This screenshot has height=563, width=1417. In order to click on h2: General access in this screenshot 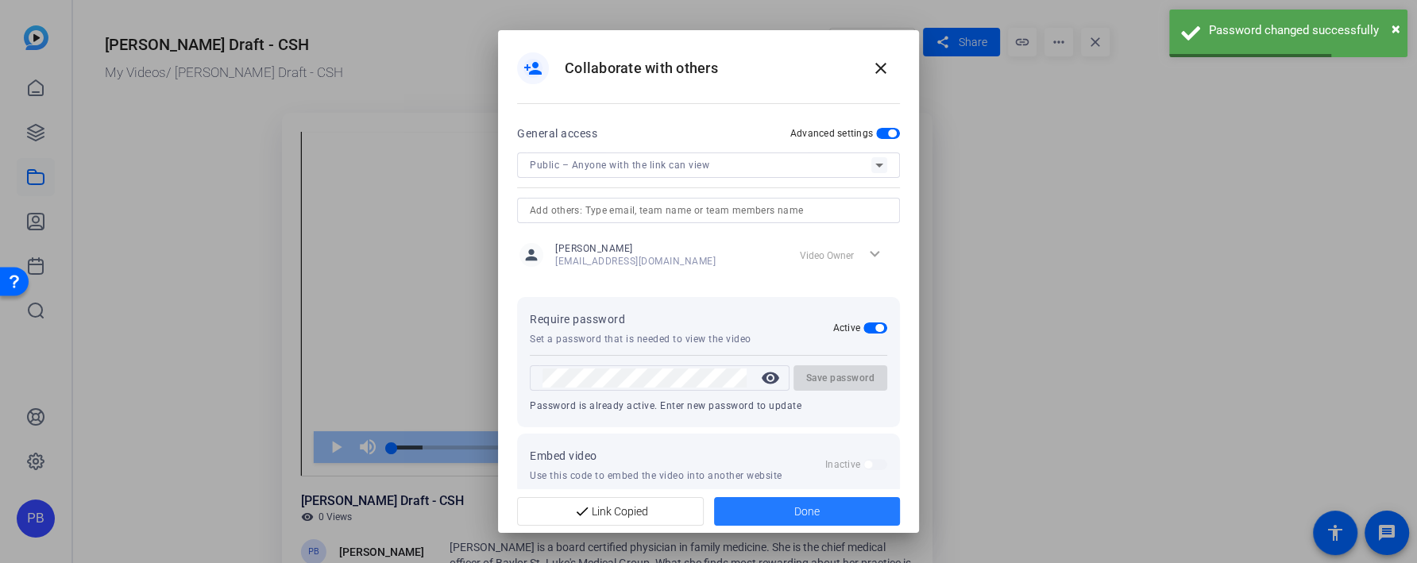, I will do `click(557, 133)`.